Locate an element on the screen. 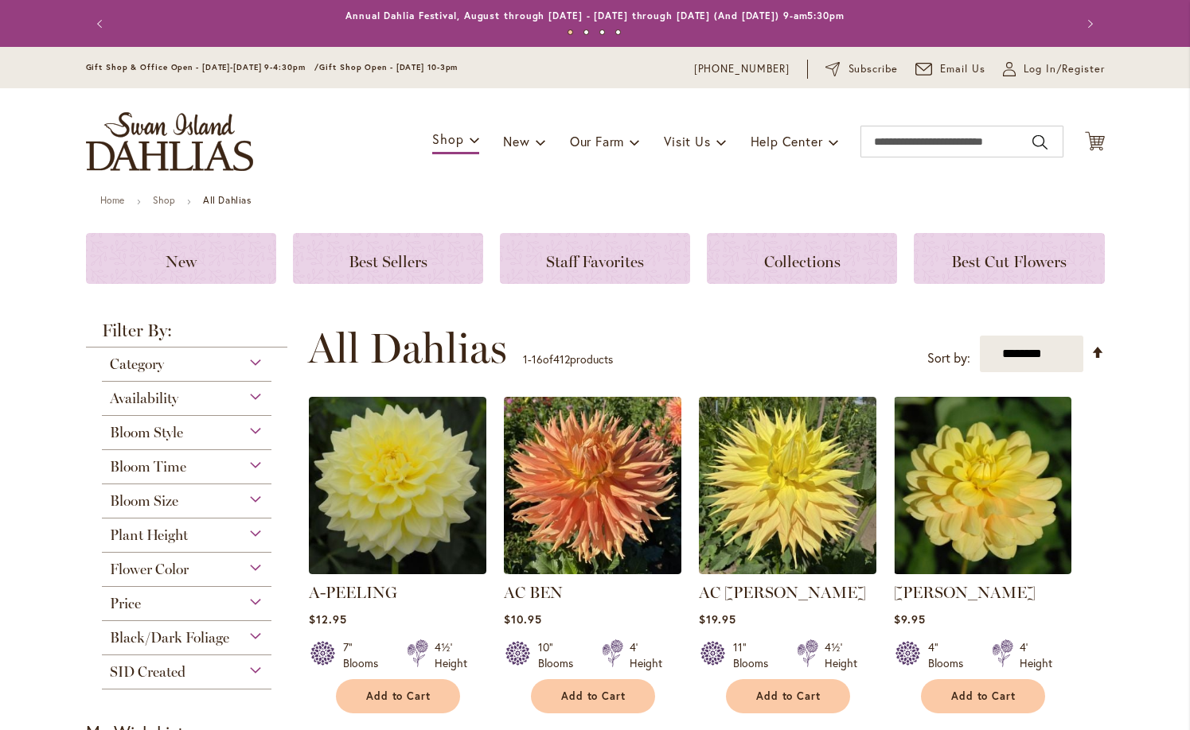 This screenshot has width=1190, height=730. a: New is located at coordinates (181, 259).